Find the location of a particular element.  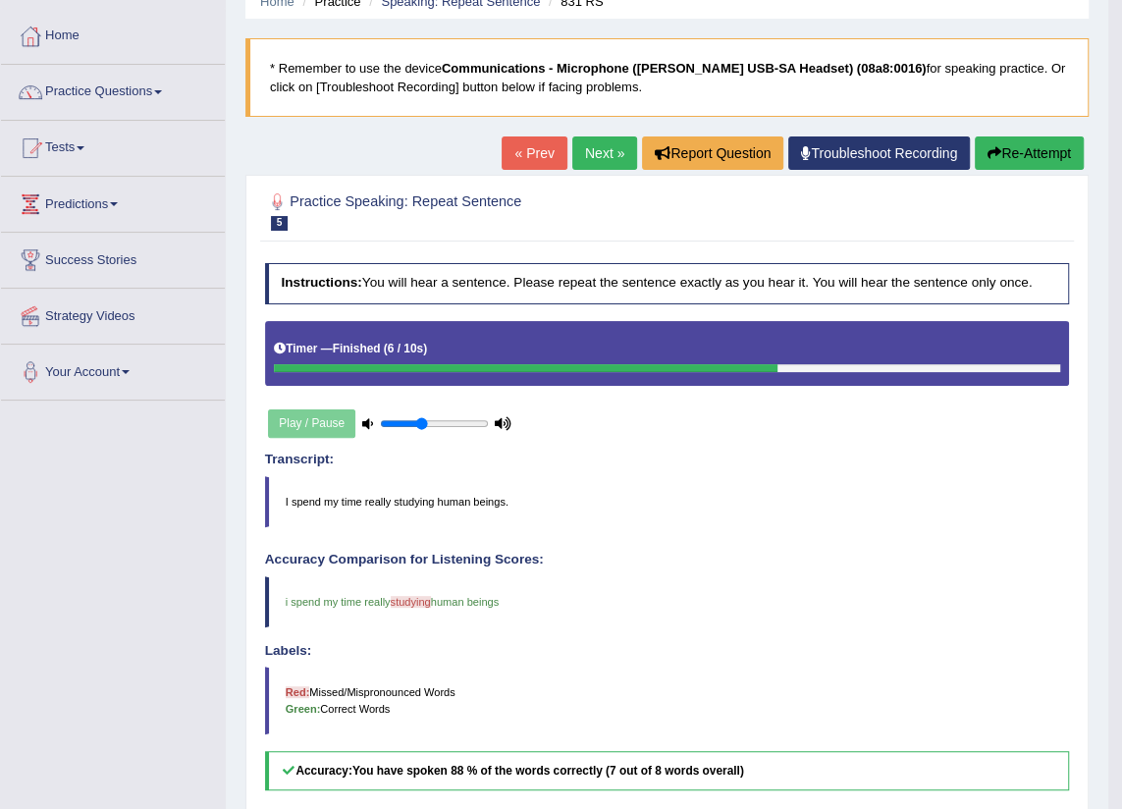

button: Re-Attempt is located at coordinates (1029, 153).